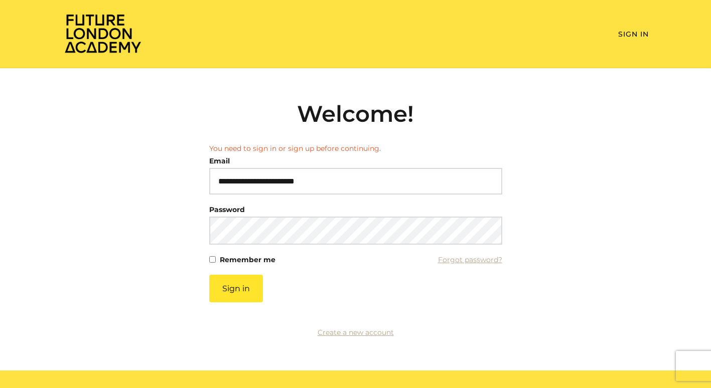 The width and height of the screenshot is (711, 388). What do you see at coordinates (219, 161) in the screenshot?
I see `label: Email` at bounding box center [219, 161].